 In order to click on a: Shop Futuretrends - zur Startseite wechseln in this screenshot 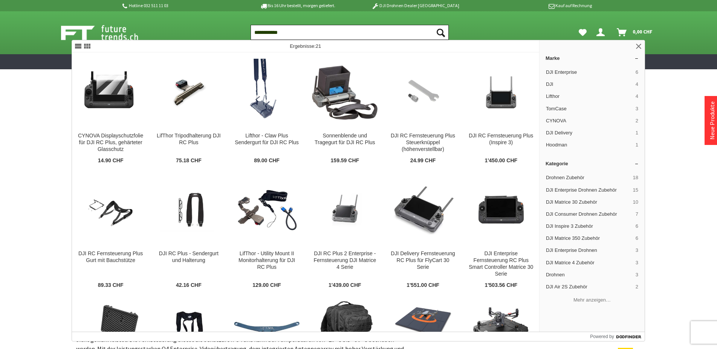, I will do `click(108, 33)`.